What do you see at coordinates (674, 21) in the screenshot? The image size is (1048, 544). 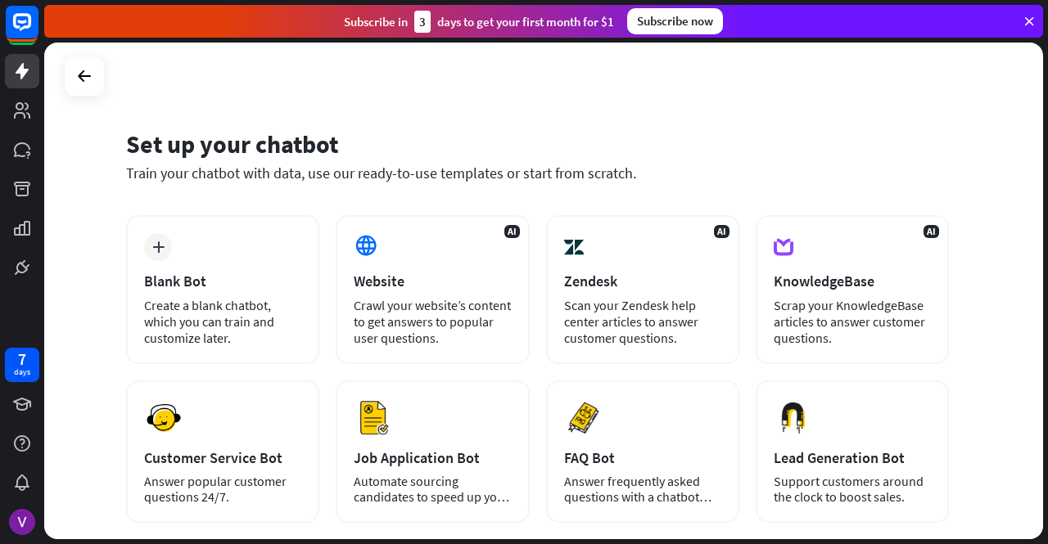 I see `div: Subscribe now` at bounding box center [674, 21].